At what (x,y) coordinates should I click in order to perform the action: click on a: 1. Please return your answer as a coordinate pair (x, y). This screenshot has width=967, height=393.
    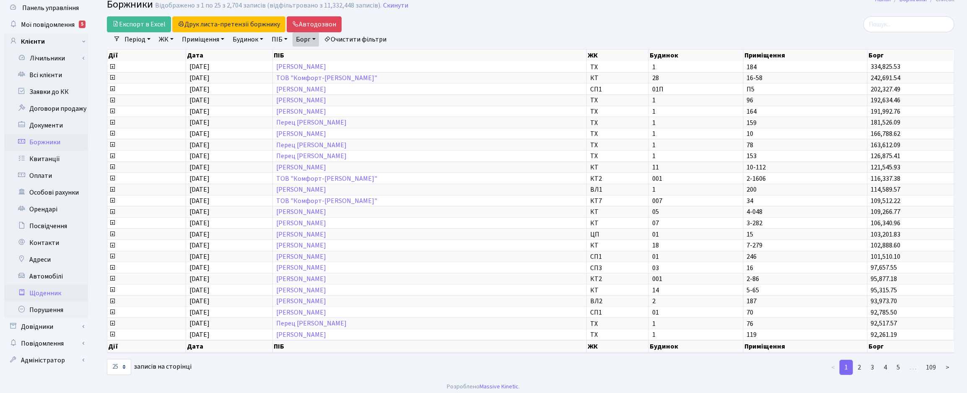
    Looking at the image, I should click on (847, 367).